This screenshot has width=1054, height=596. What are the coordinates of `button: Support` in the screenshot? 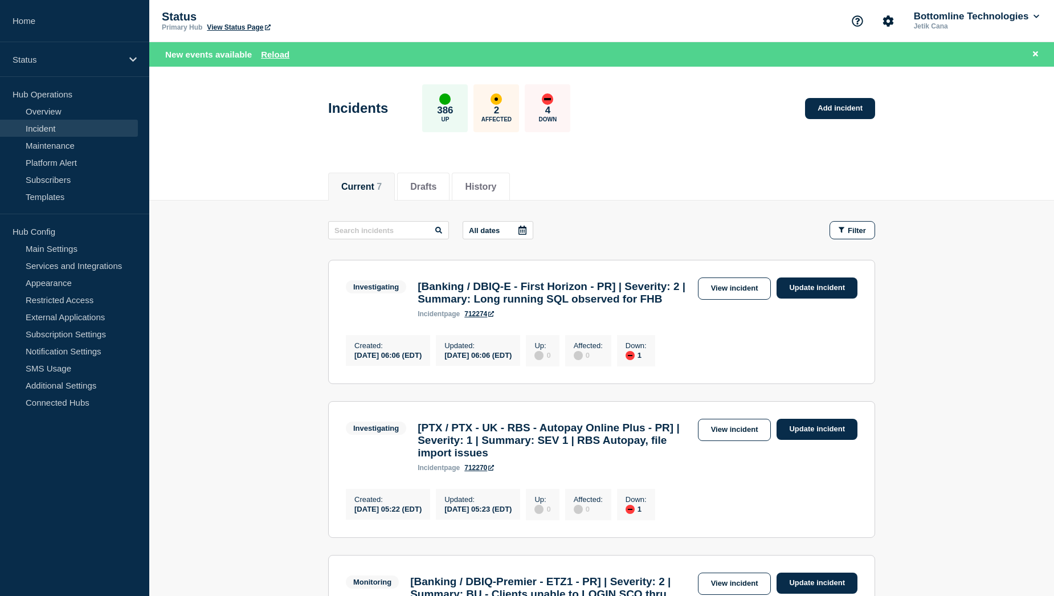 It's located at (858, 21).